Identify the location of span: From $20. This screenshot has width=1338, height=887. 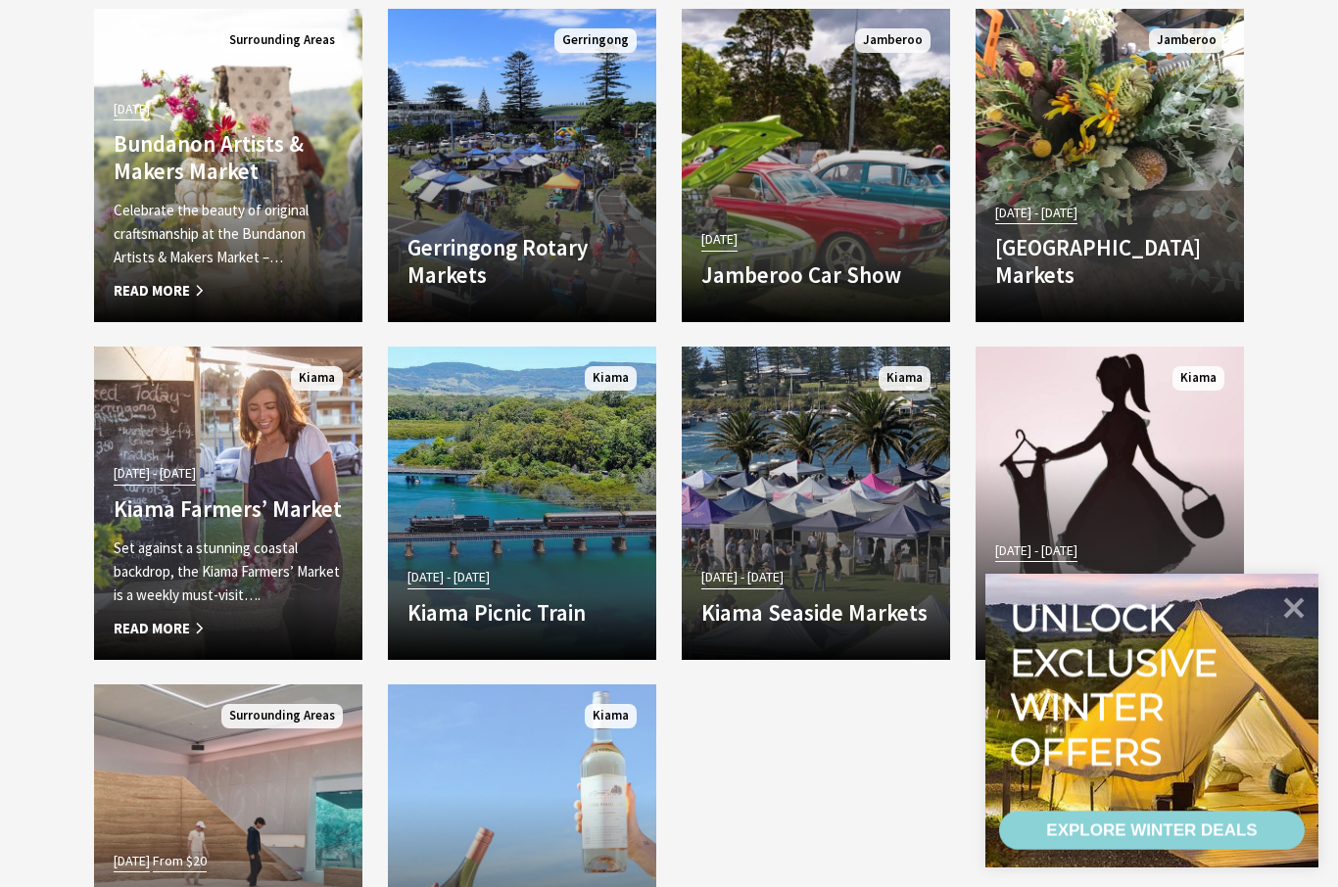
(179, 861).